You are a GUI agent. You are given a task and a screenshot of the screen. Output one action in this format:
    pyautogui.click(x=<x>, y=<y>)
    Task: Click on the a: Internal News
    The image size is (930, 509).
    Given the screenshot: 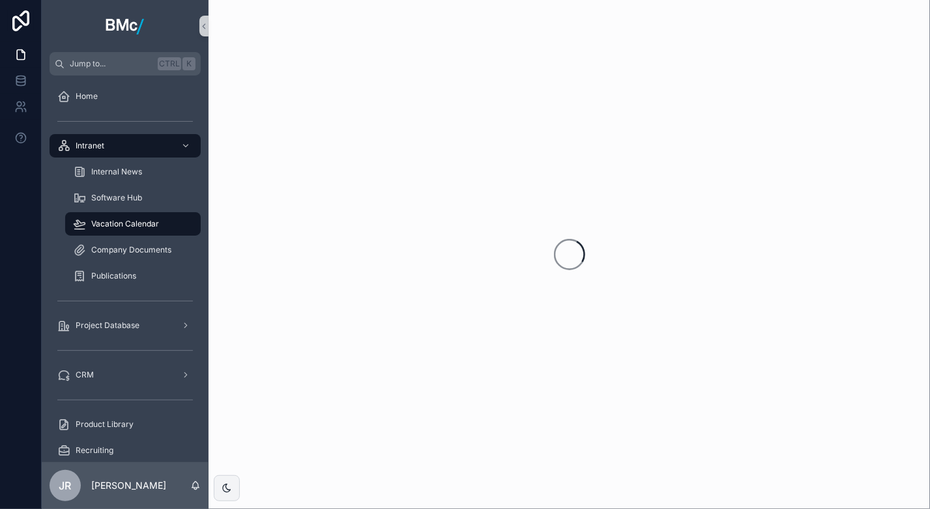 What is the action you would take?
    pyautogui.click(x=133, y=172)
    